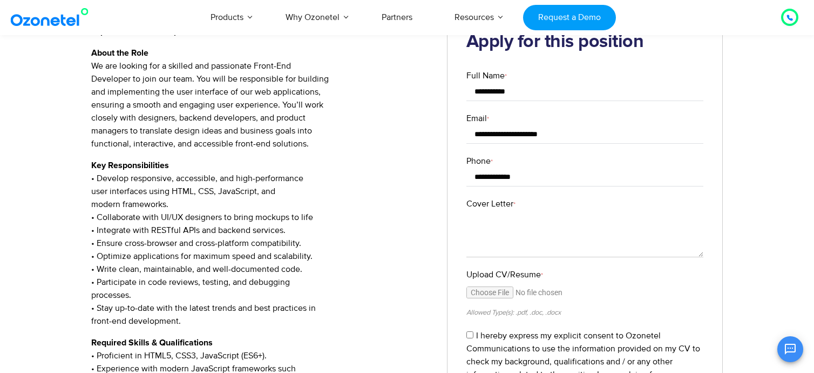  What do you see at coordinates (261, 243) in the screenshot?
I see `p: • Develop responsive, accessible, and high-performance user interfaces using HTML, CSS, JavaScrip...` at bounding box center [261, 243].